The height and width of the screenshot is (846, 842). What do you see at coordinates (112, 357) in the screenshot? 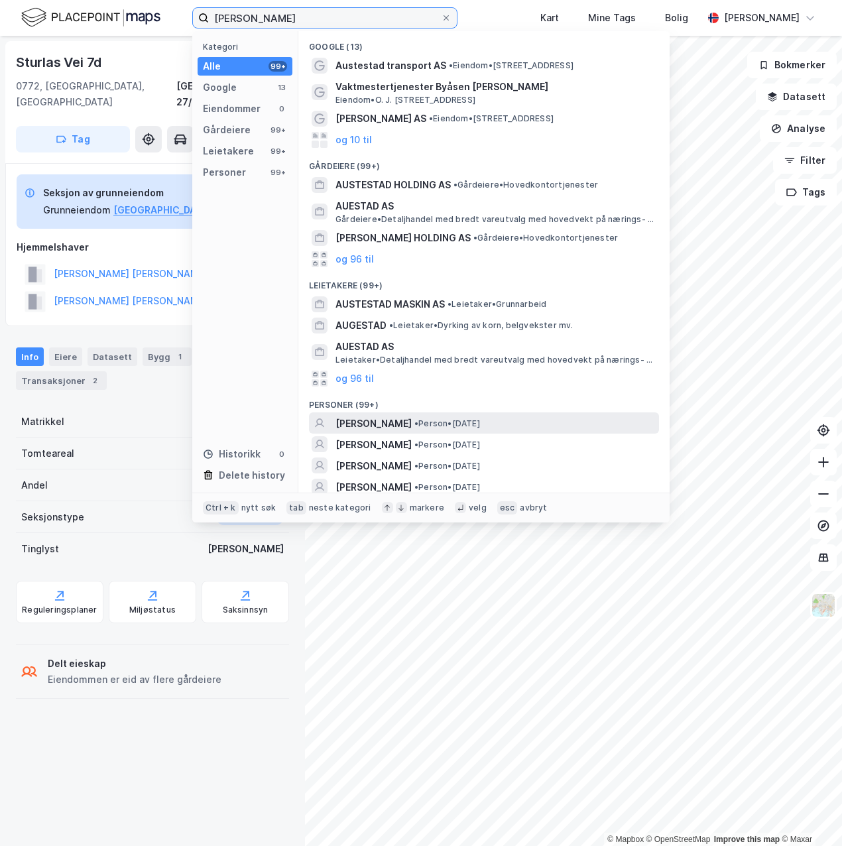
I see `div: Datasett` at bounding box center [112, 357].